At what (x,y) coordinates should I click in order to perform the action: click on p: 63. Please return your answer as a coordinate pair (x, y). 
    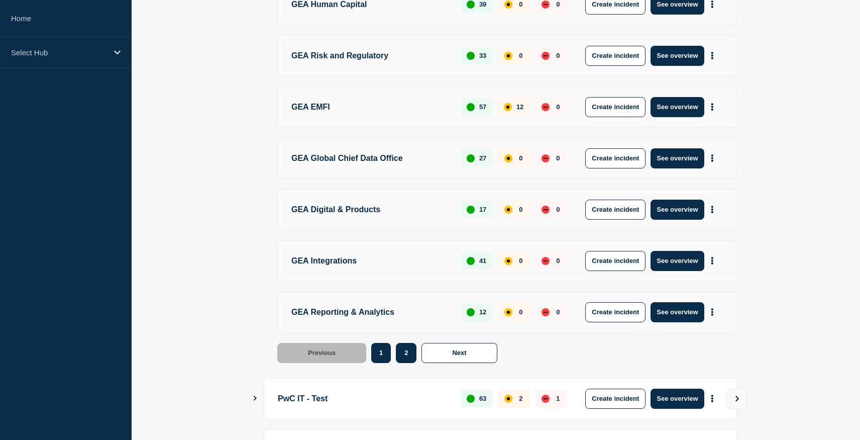
    Looking at the image, I should click on (483, 398).